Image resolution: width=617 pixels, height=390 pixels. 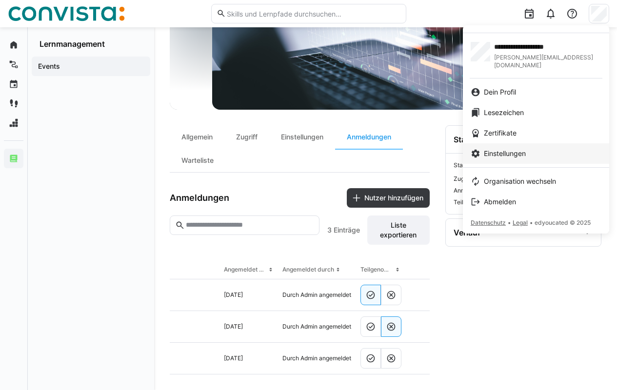 What do you see at coordinates (500, 133) in the screenshot?
I see `span: Zertifikate` at bounding box center [500, 133].